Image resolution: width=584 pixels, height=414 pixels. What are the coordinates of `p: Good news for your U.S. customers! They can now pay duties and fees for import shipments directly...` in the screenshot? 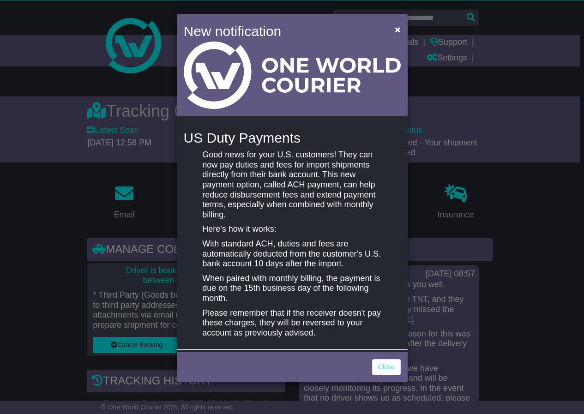 It's located at (292, 185).